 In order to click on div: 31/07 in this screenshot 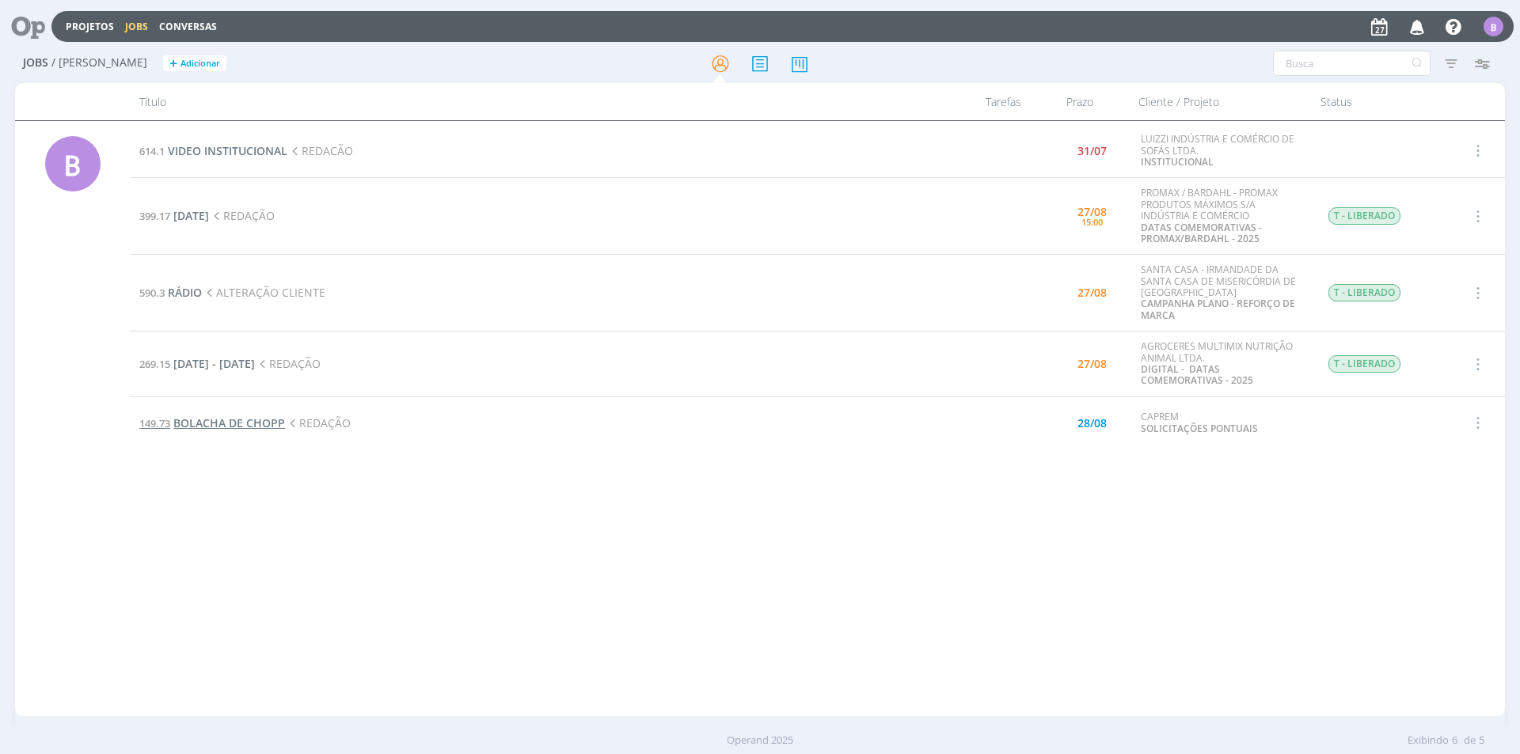, I will do `click(1092, 151)`.